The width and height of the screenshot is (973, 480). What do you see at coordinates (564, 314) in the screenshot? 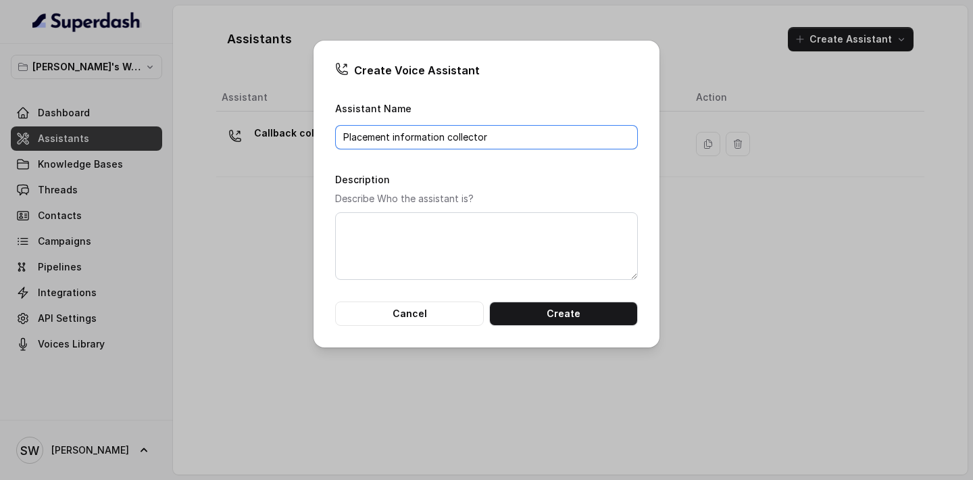
I see `button: Create` at bounding box center [564, 314].